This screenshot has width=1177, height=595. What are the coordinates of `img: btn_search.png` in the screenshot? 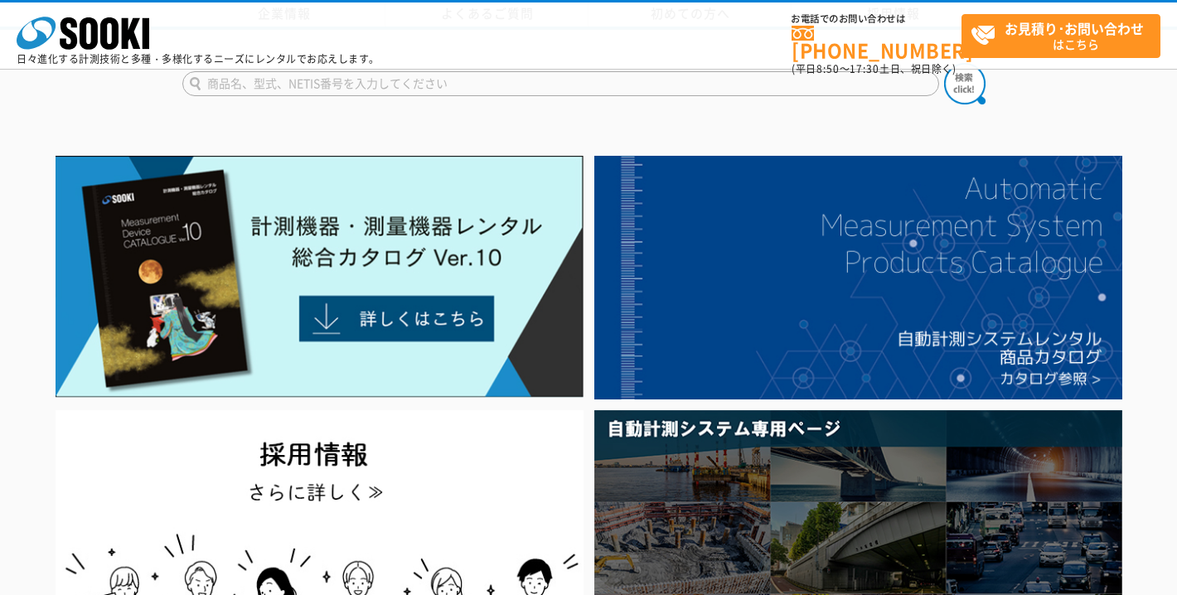 It's located at (965, 84).